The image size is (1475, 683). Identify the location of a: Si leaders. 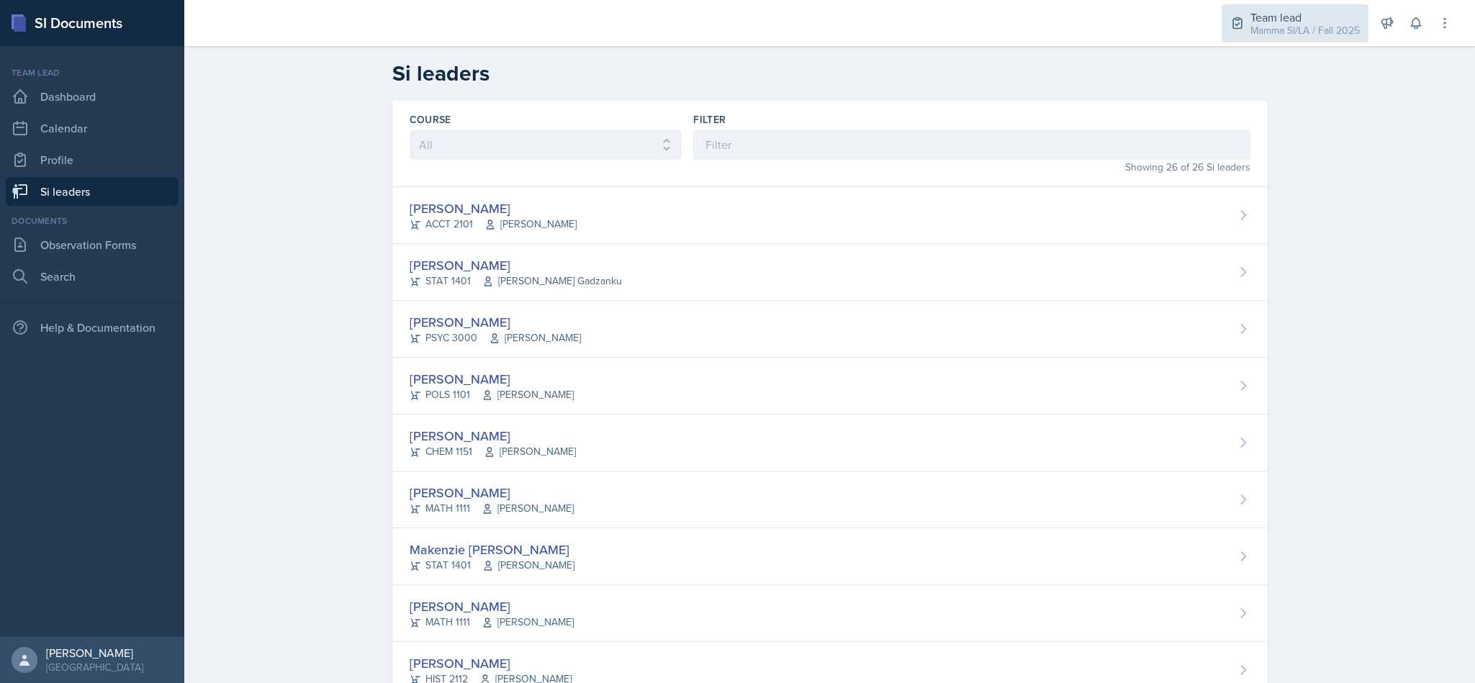
(92, 192).